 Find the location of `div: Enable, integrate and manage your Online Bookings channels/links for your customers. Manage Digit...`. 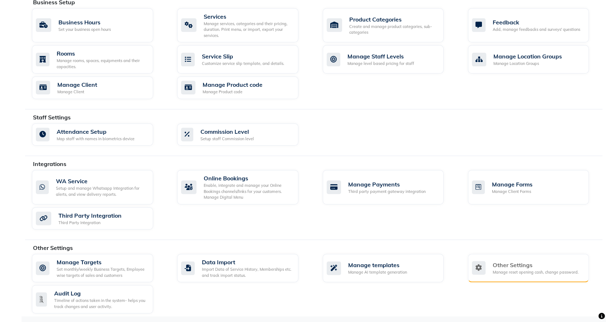

div: Enable, integrate and manage your Online Bookings channels/links for your customers. Manage Digit... is located at coordinates (248, 191).